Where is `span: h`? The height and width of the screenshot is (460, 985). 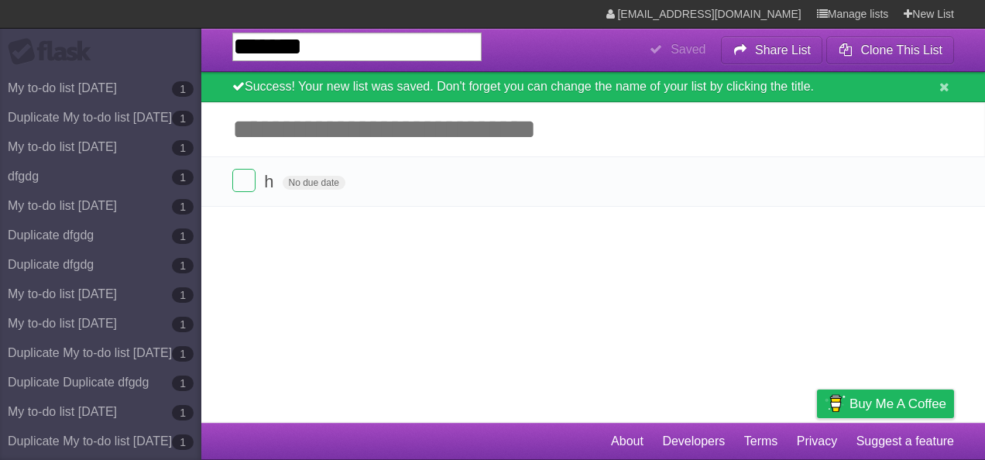 span: h is located at coordinates (270, 181).